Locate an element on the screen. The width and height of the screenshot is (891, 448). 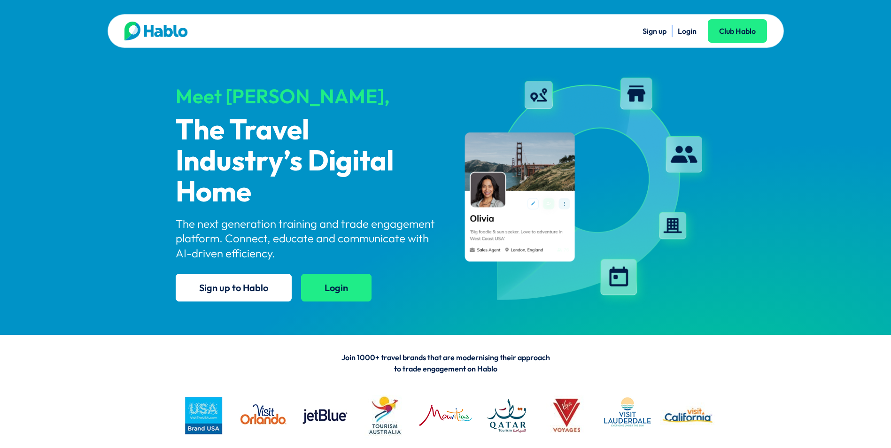
img: Hablo logo main 2 is located at coordinates (156, 31).